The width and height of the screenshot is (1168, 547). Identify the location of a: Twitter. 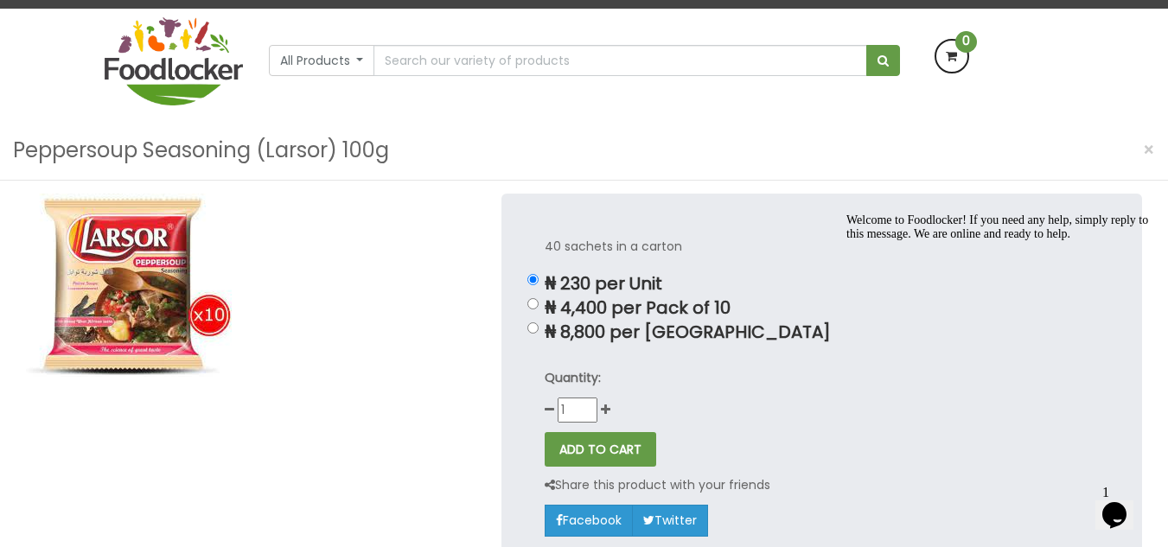
(670, 520).